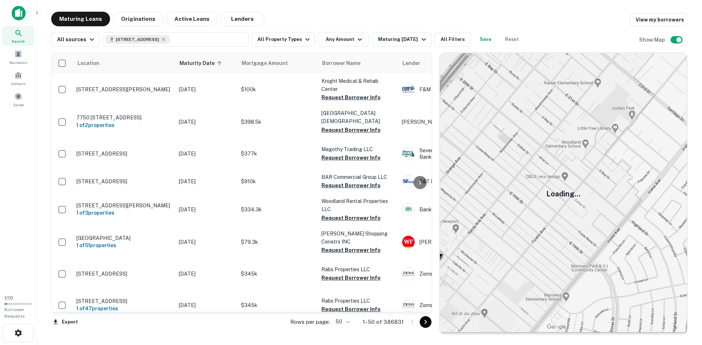 Image resolution: width=702 pixels, height=345 pixels. What do you see at coordinates (277, 242) in the screenshot?
I see `p: $79.3k` at bounding box center [277, 242].